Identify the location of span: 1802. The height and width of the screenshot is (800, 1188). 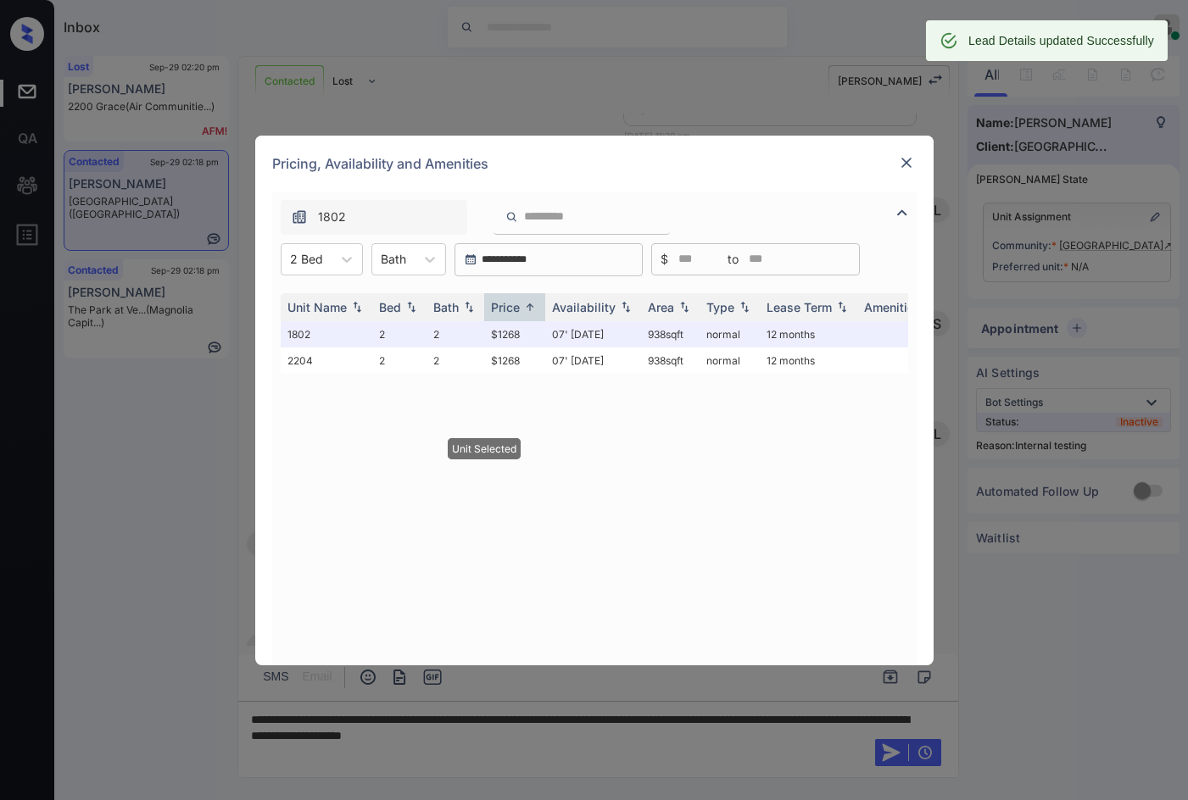
(331, 217).